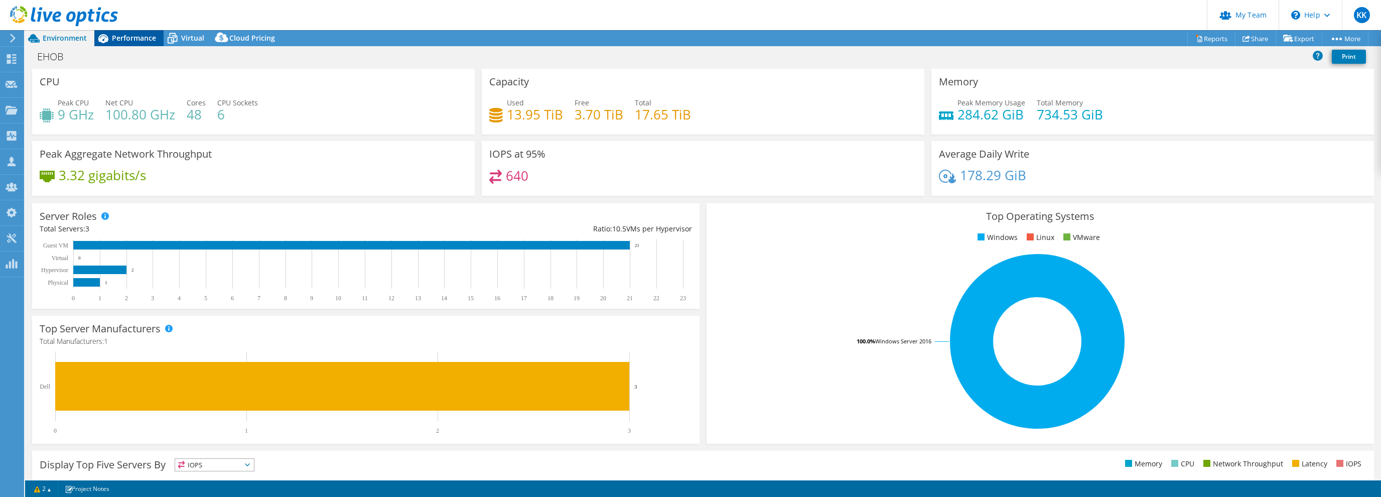 This screenshot has height=497, width=1381. I want to click on span: 1, so click(106, 341).